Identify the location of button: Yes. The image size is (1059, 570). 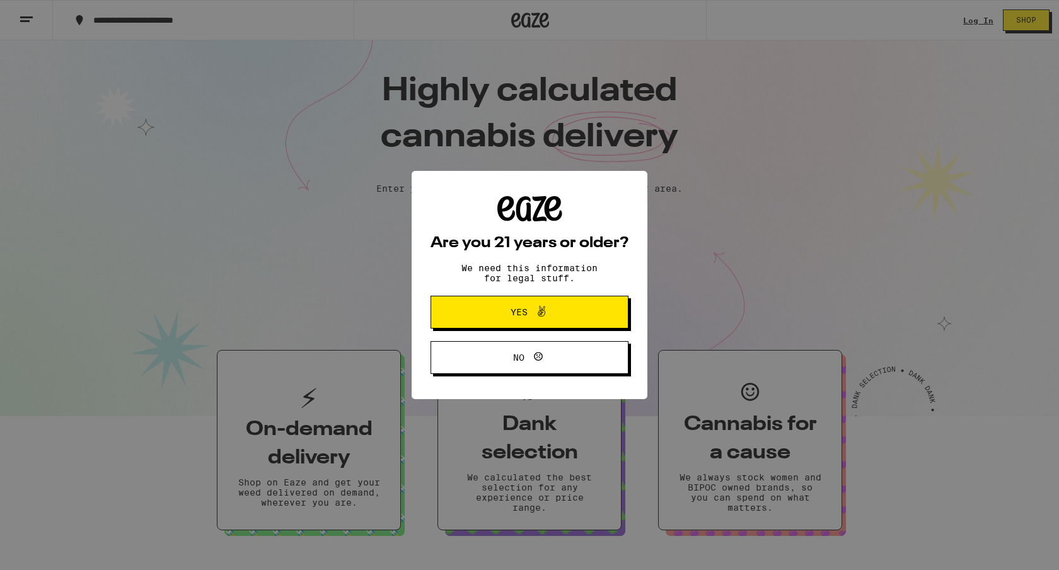
(529, 312).